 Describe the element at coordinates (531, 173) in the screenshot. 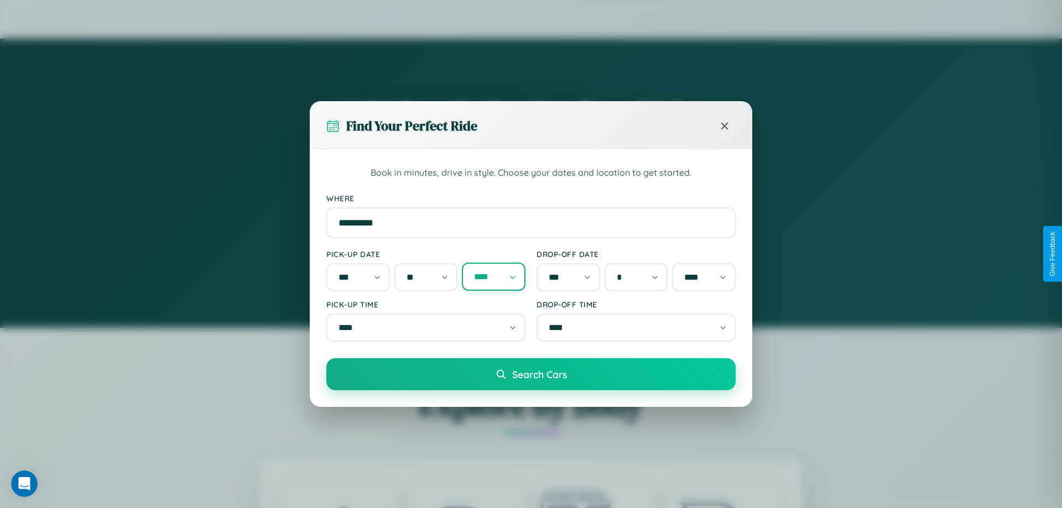

I see `p: Book in minutes, drive in style. Choose your dates and location to get started.` at that location.